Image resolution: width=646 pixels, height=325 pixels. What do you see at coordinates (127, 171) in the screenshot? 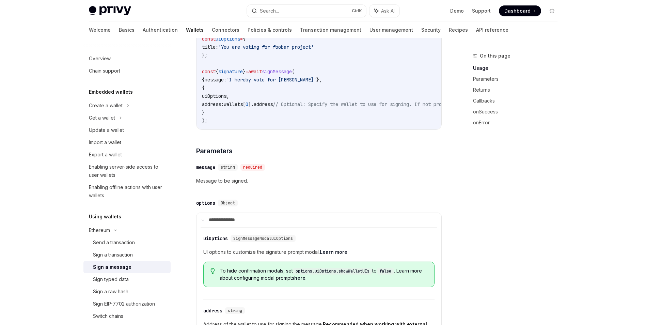
I see `a: Enabling server-side access to user wallets` at bounding box center [127, 171].